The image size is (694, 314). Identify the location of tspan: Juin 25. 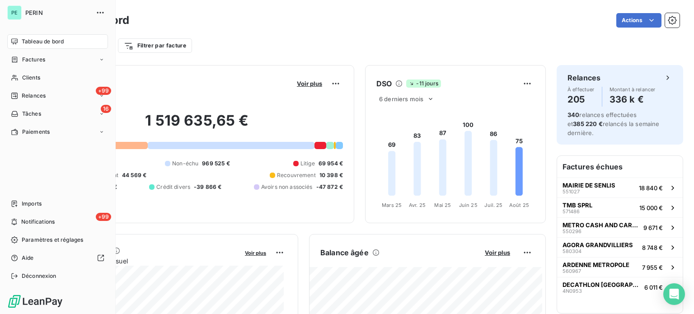
(468, 205).